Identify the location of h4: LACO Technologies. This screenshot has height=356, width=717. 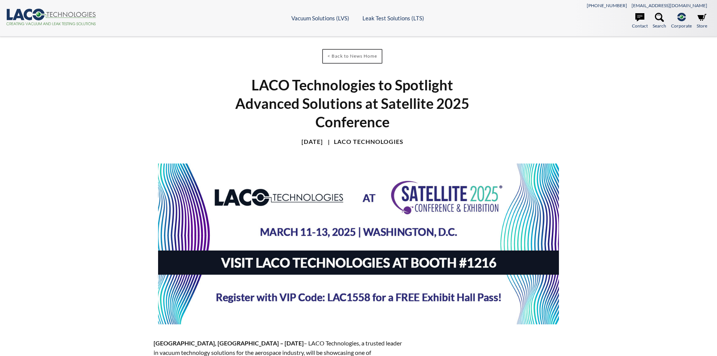
(364, 142).